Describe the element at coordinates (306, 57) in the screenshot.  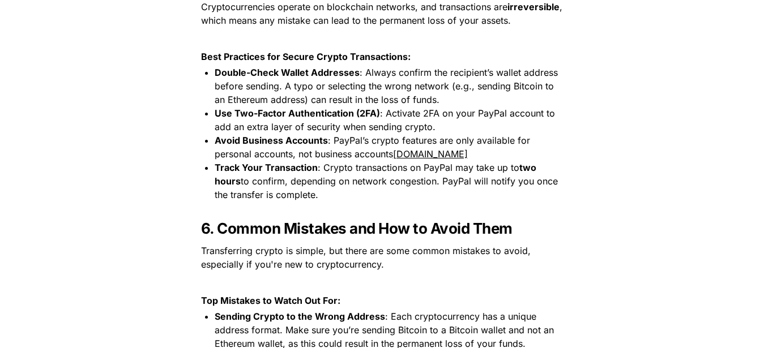
I see `strong: Best Practices for Secure Crypto Transactions:` at that location.